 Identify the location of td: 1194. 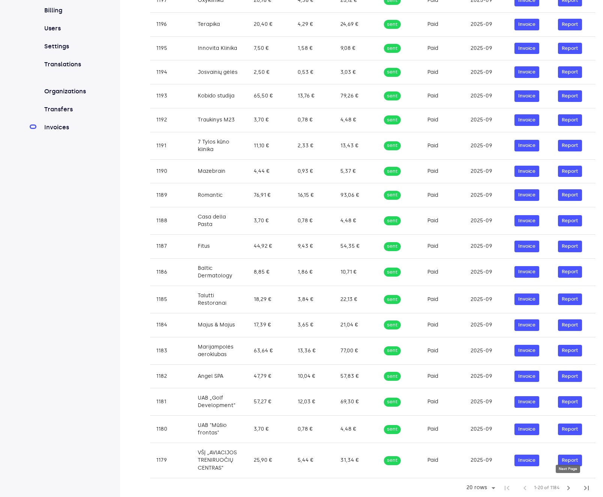
(171, 72).